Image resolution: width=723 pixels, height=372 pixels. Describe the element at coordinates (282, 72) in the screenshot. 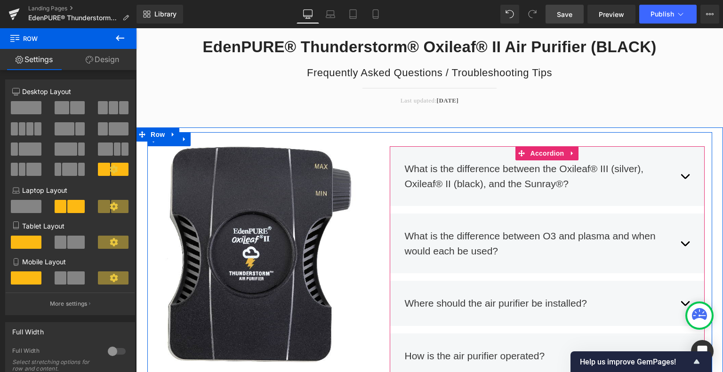

I see `span: Last updated:` at that location.